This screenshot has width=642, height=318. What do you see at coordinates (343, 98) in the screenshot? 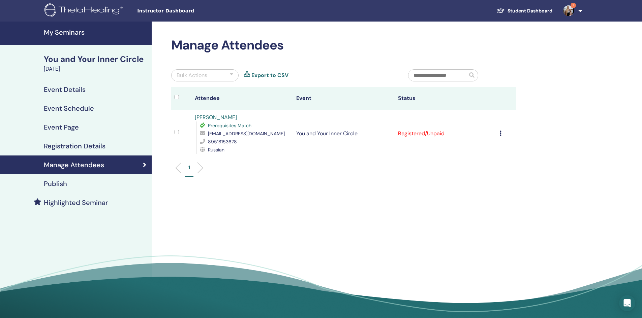
I see `th: Event` at bounding box center [343, 98].